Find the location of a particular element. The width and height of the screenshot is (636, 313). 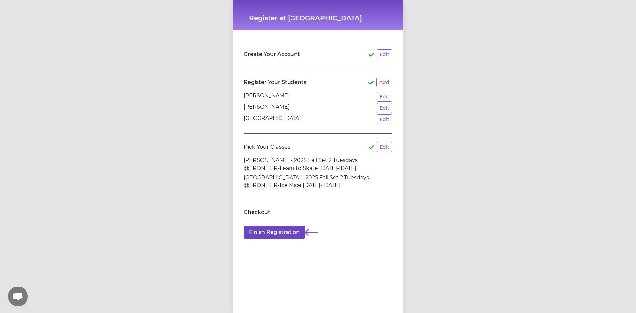

button: Add is located at coordinates (384, 82).